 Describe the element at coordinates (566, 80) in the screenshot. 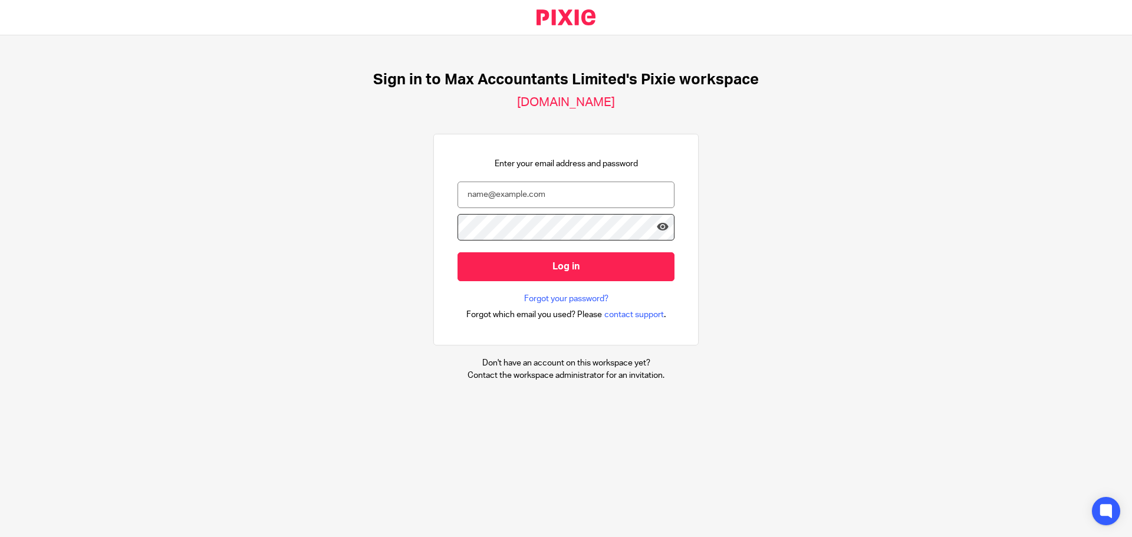

I see `h1: Sign in to Max Accountants Limited's Pixie workspace` at that location.